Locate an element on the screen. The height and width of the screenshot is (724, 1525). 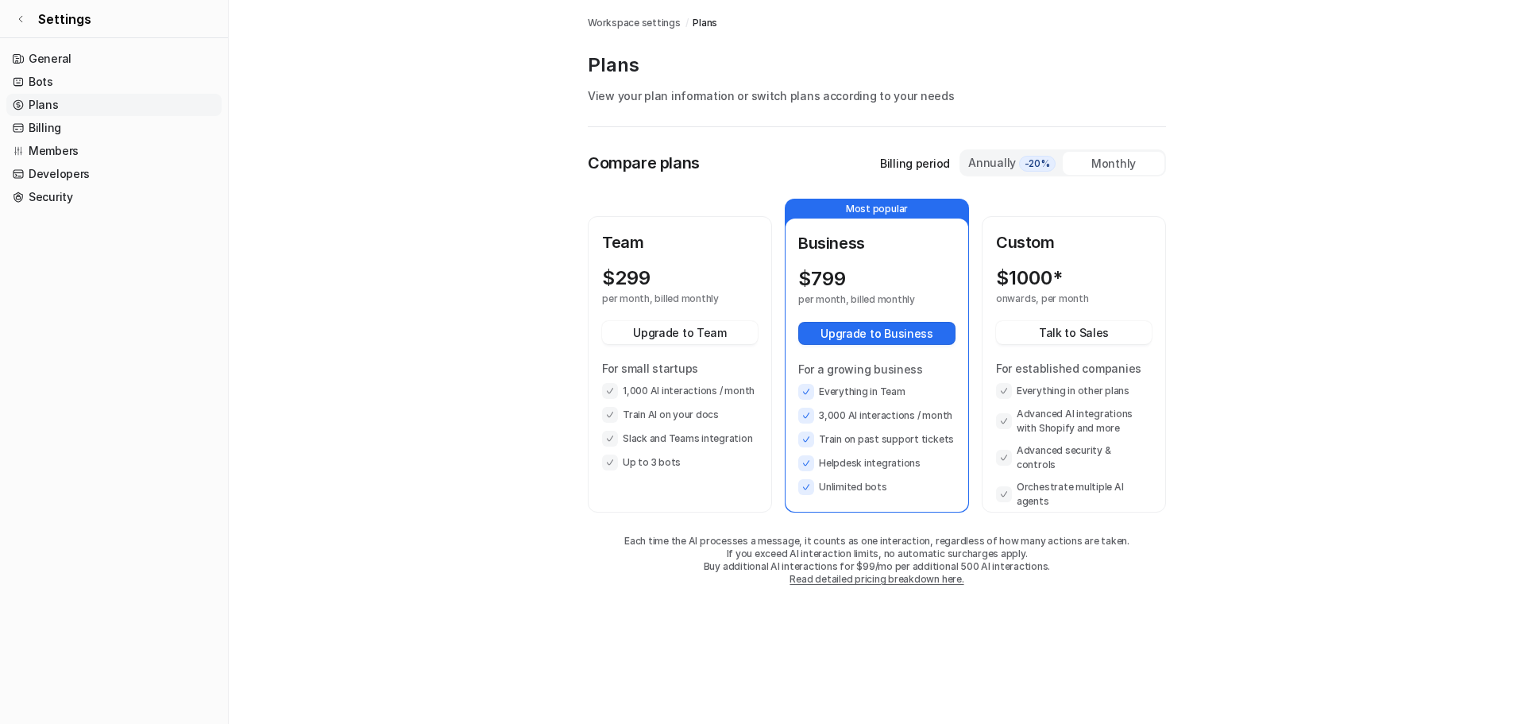
li: Up to 3 bots is located at coordinates (680, 462).